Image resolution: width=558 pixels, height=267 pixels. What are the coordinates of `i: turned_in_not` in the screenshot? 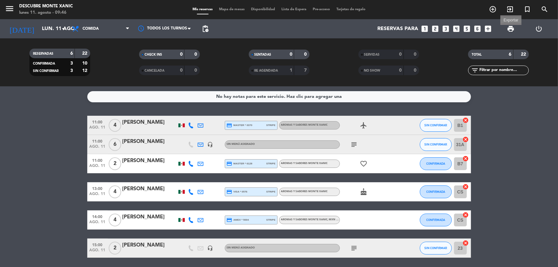 It's located at (528, 9).